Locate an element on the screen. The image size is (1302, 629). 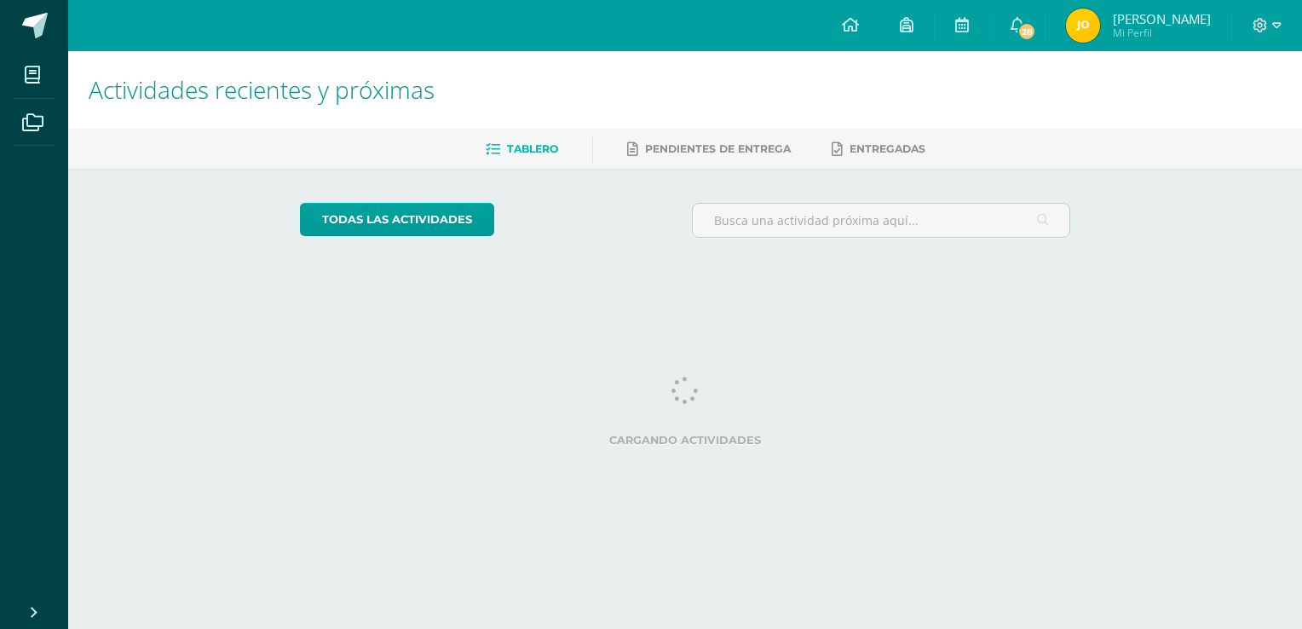
span: Entregadas is located at coordinates (887, 148).